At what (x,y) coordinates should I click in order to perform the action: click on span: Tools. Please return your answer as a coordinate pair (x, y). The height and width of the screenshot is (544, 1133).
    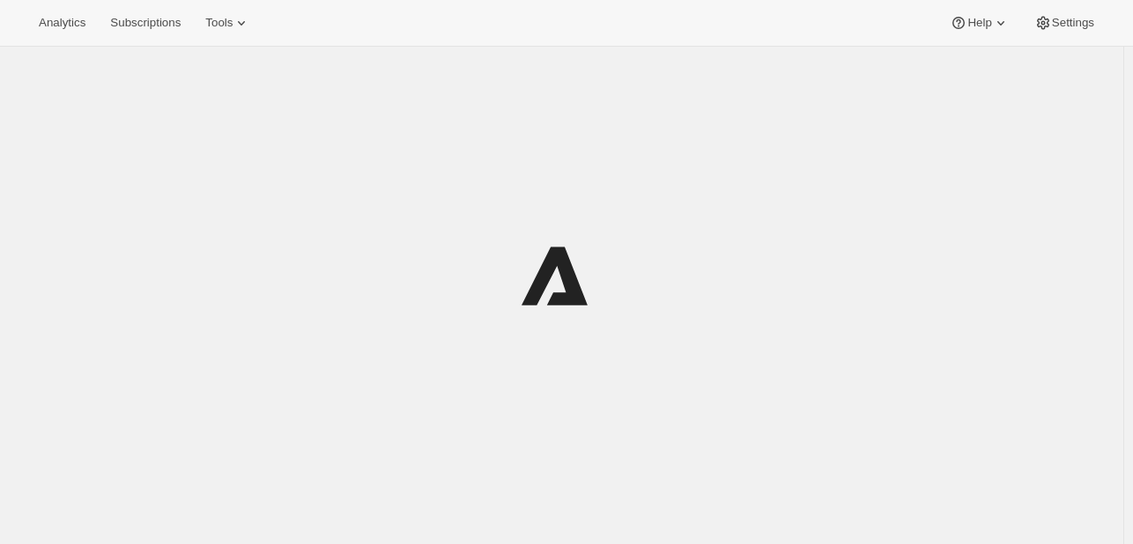
    Looking at the image, I should click on (218, 23).